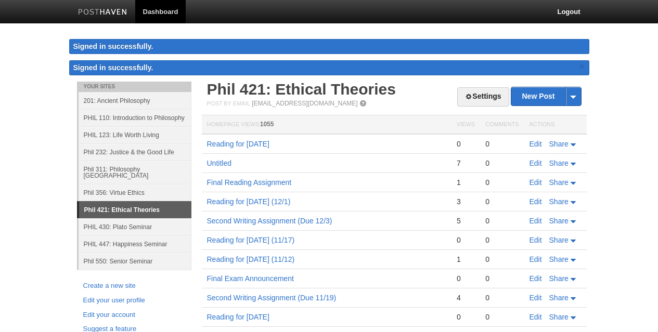  What do you see at coordinates (135, 261) in the screenshot?
I see `a: Phil 550: Senior Seminar` at bounding box center [135, 261].